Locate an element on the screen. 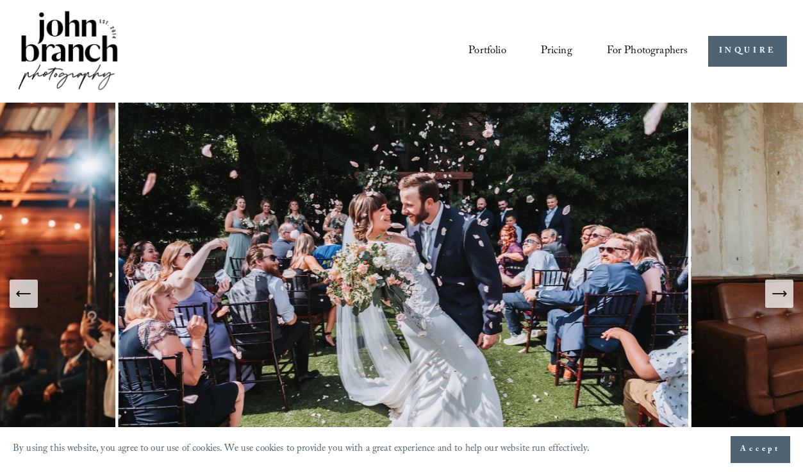 Image resolution: width=803 pixels, height=472 pixels. span: Accept is located at coordinates (760, 449).